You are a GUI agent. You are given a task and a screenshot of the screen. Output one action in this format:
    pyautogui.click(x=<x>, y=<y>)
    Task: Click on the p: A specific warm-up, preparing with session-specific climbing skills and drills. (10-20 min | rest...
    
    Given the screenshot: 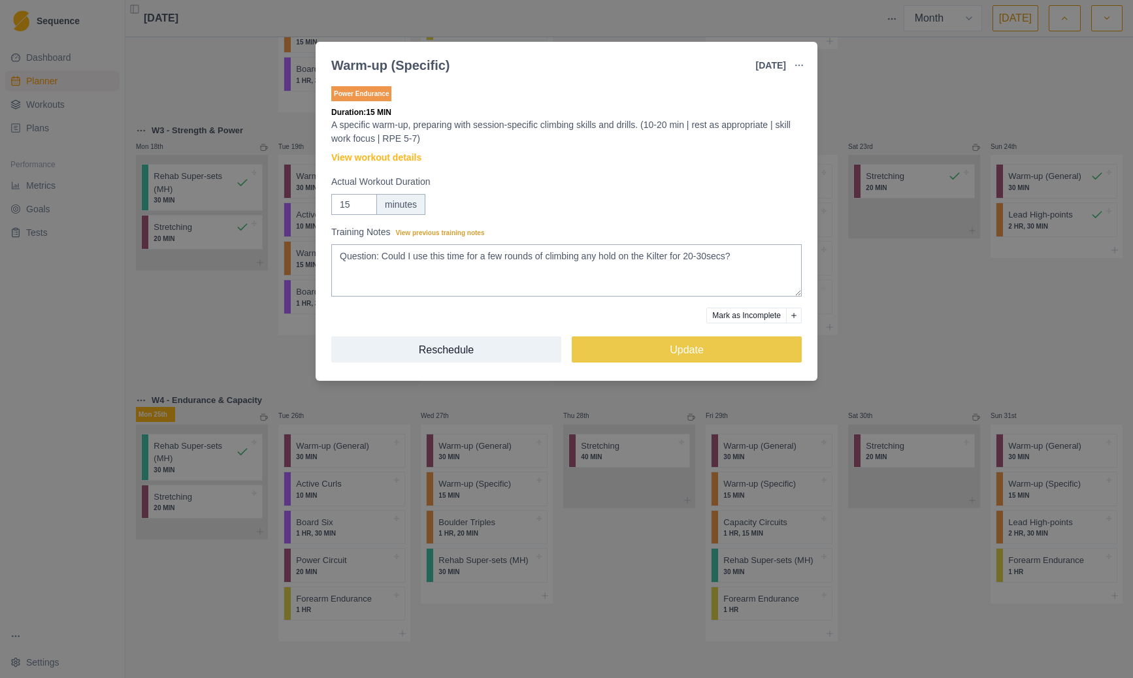 What is the action you would take?
    pyautogui.click(x=567, y=132)
    